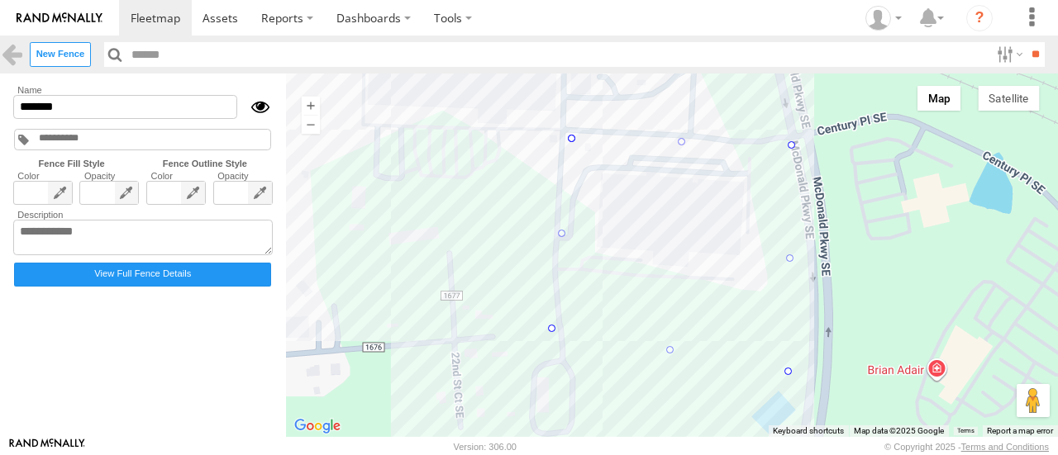 Image resolution: width=1058 pixels, height=455 pixels. I want to click on div: Doug Whiteside, so click(883, 18).